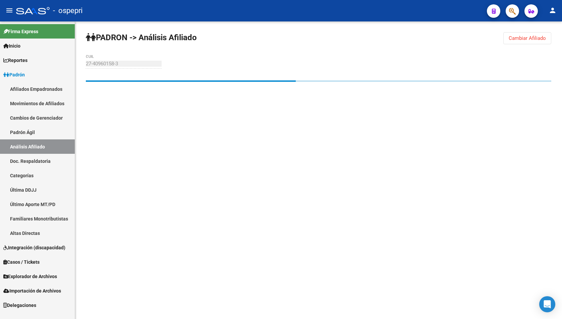  Describe the element at coordinates (14, 75) in the screenshot. I see `span: Padrón` at that location.